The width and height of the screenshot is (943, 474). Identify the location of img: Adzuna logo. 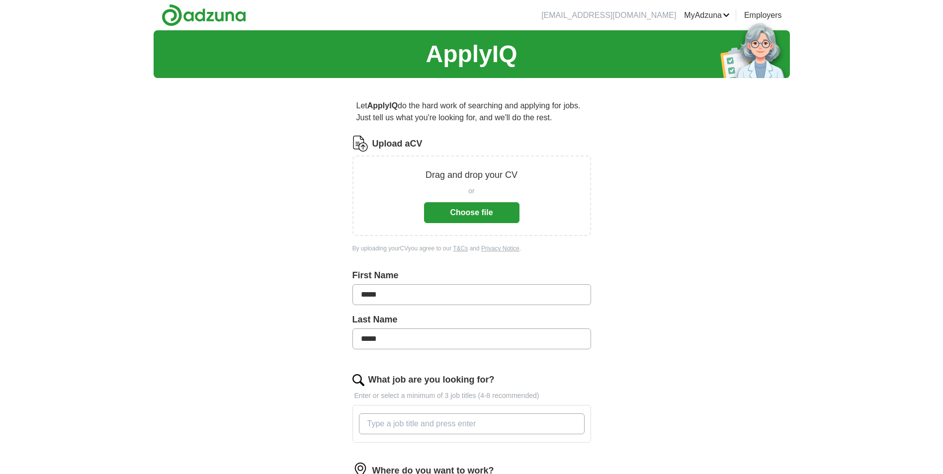
(204, 15).